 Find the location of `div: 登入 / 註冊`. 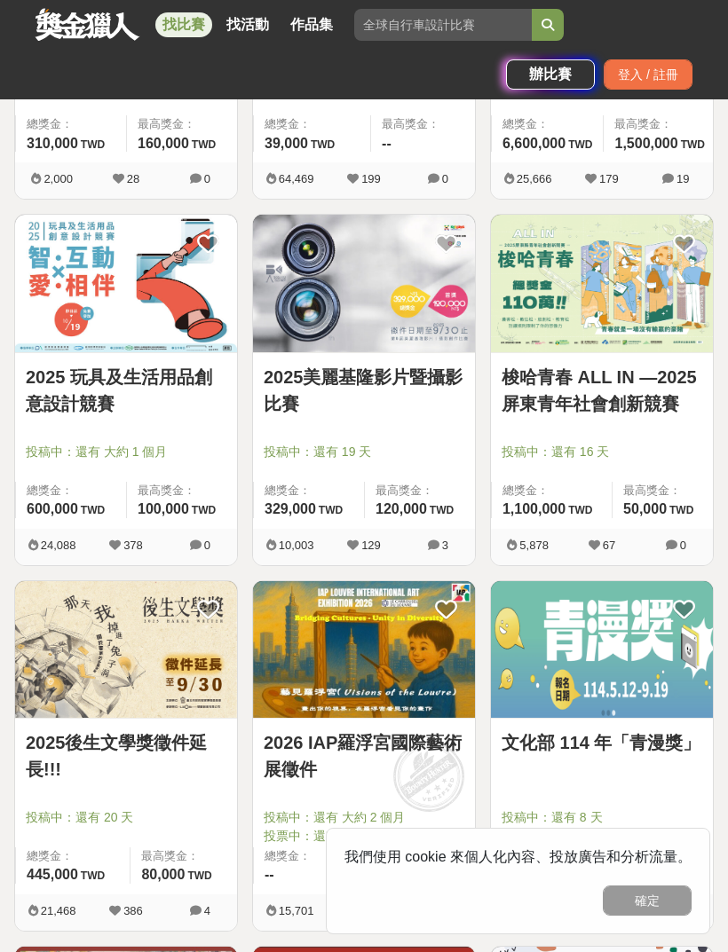

div: 登入 / 註冊 is located at coordinates (648, 75).